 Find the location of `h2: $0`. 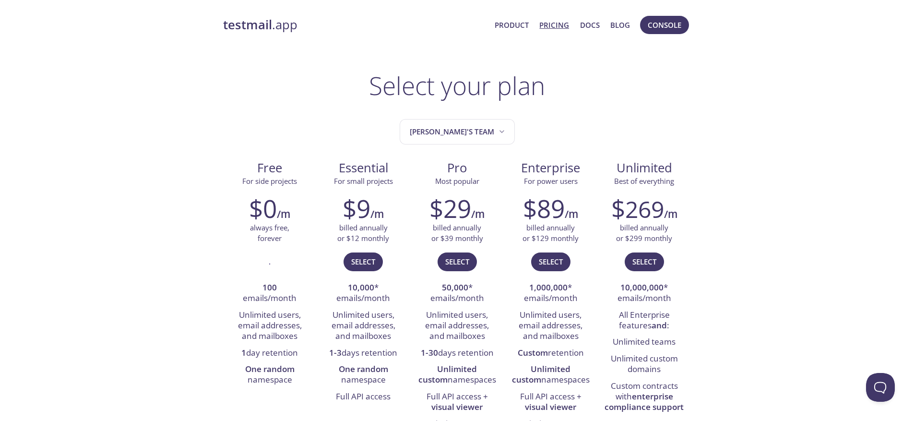

h2: $0 is located at coordinates (263, 208).